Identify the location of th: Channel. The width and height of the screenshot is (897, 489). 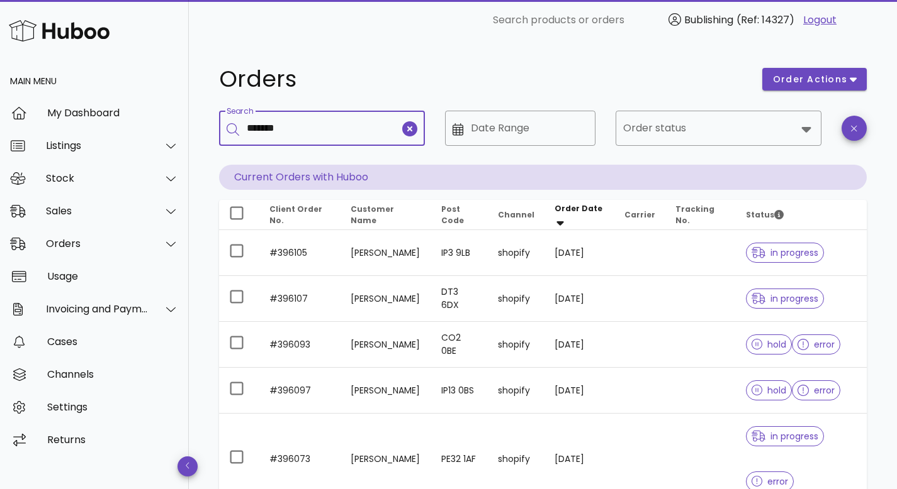
(516, 215).